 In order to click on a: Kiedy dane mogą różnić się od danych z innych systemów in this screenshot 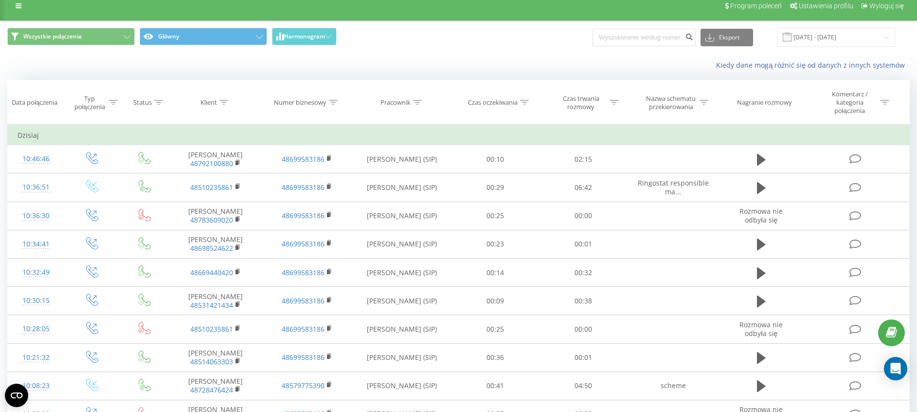, I will do `click(813, 65)`.